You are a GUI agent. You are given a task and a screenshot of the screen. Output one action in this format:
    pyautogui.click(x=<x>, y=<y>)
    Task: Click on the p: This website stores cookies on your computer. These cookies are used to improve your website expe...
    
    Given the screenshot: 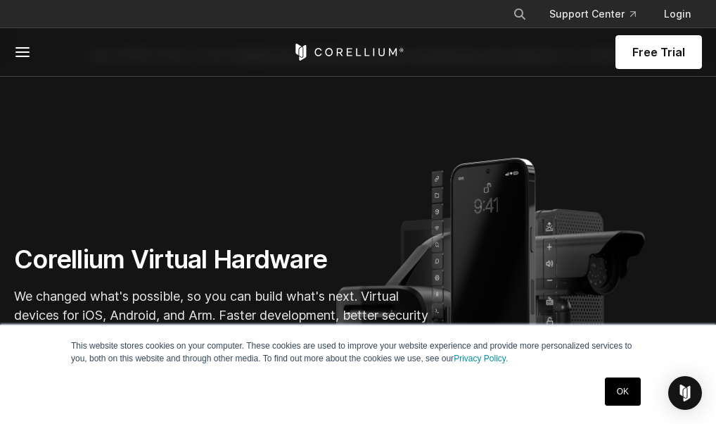 What is the action you would take?
    pyautogui.click(x=358, y=352)
    